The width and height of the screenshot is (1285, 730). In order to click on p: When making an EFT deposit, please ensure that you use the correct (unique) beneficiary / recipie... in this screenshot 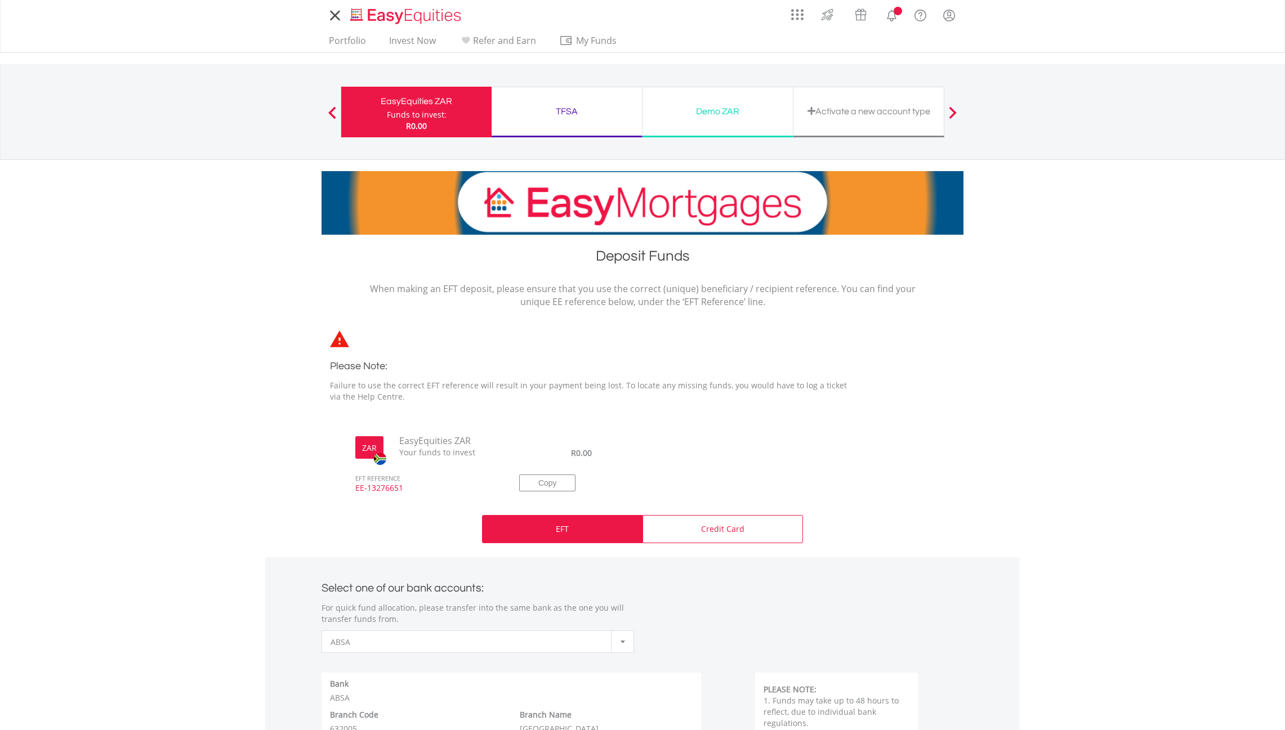, I will do `click(643, 296)`.